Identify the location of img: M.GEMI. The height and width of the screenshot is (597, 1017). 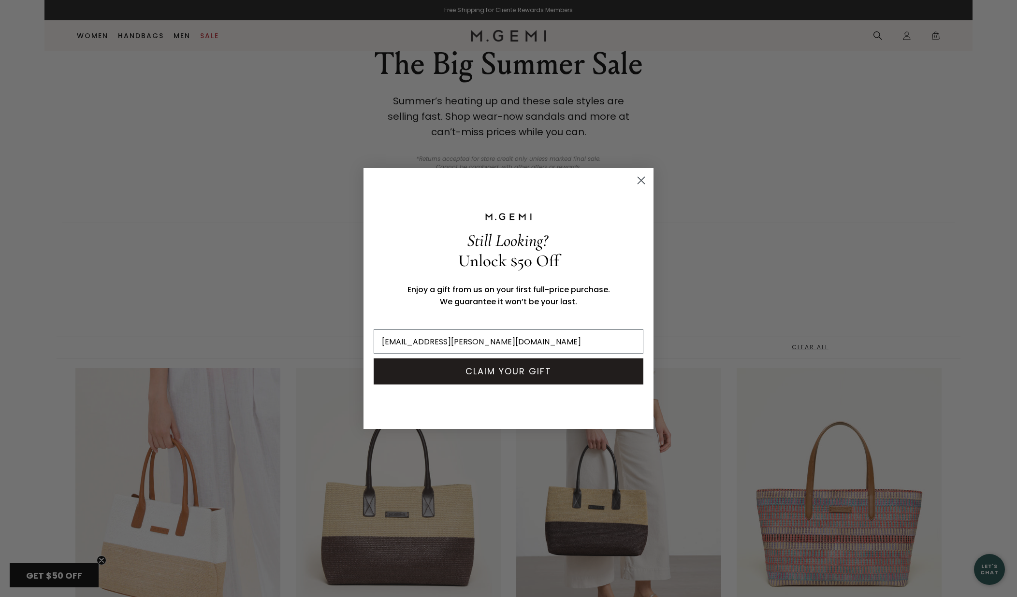
(508, 217).